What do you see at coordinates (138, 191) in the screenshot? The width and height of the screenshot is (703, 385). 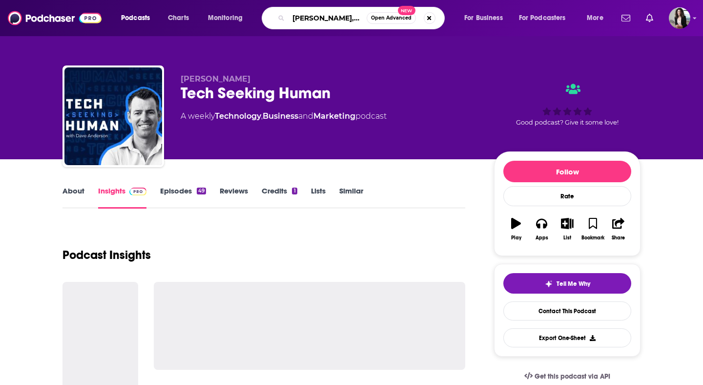 I see `img: Podchaser Pro` at bounding box center [138, 191].